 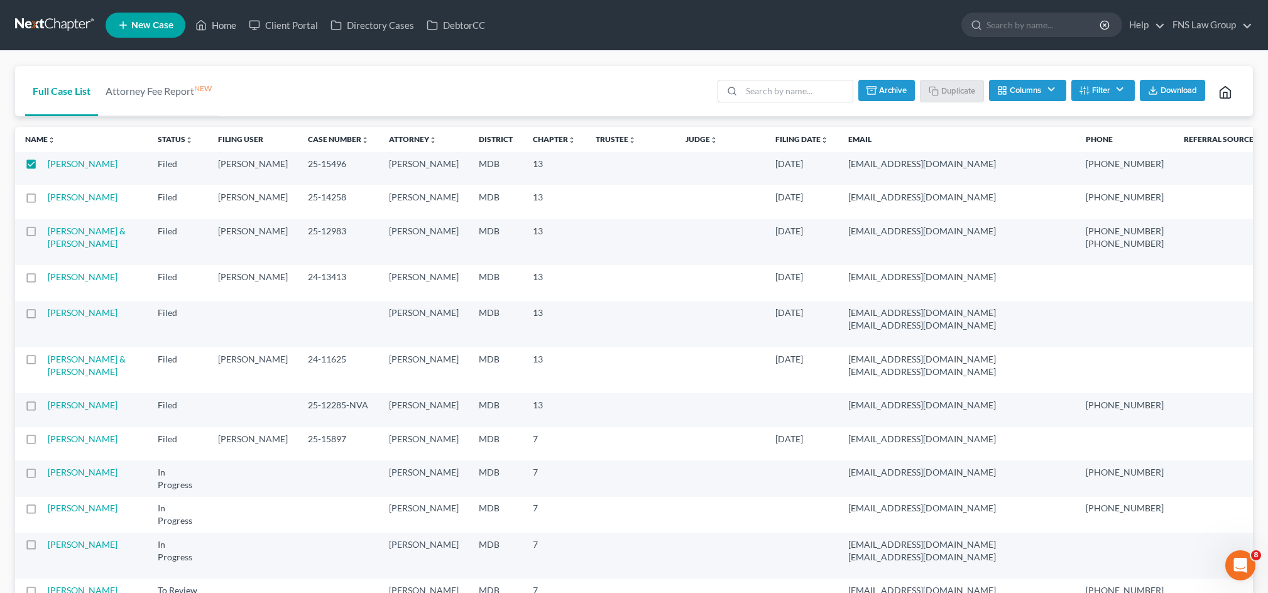 I want to click on td: 25-12983, so click(x=338, y=242).